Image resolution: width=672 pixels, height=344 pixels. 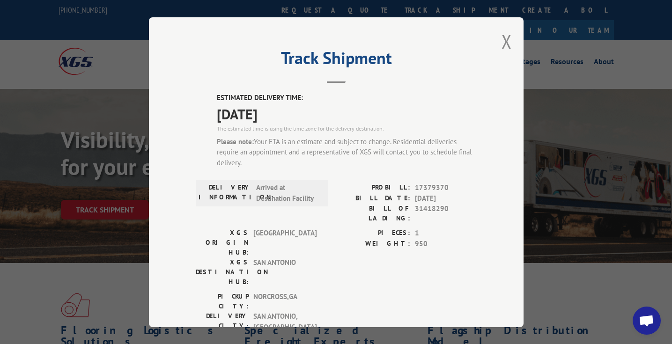 What do you see at coordinates (285, 272) in the screenshot?
I see `span: SAN ANTONIO` at bounding box center [285, 272].